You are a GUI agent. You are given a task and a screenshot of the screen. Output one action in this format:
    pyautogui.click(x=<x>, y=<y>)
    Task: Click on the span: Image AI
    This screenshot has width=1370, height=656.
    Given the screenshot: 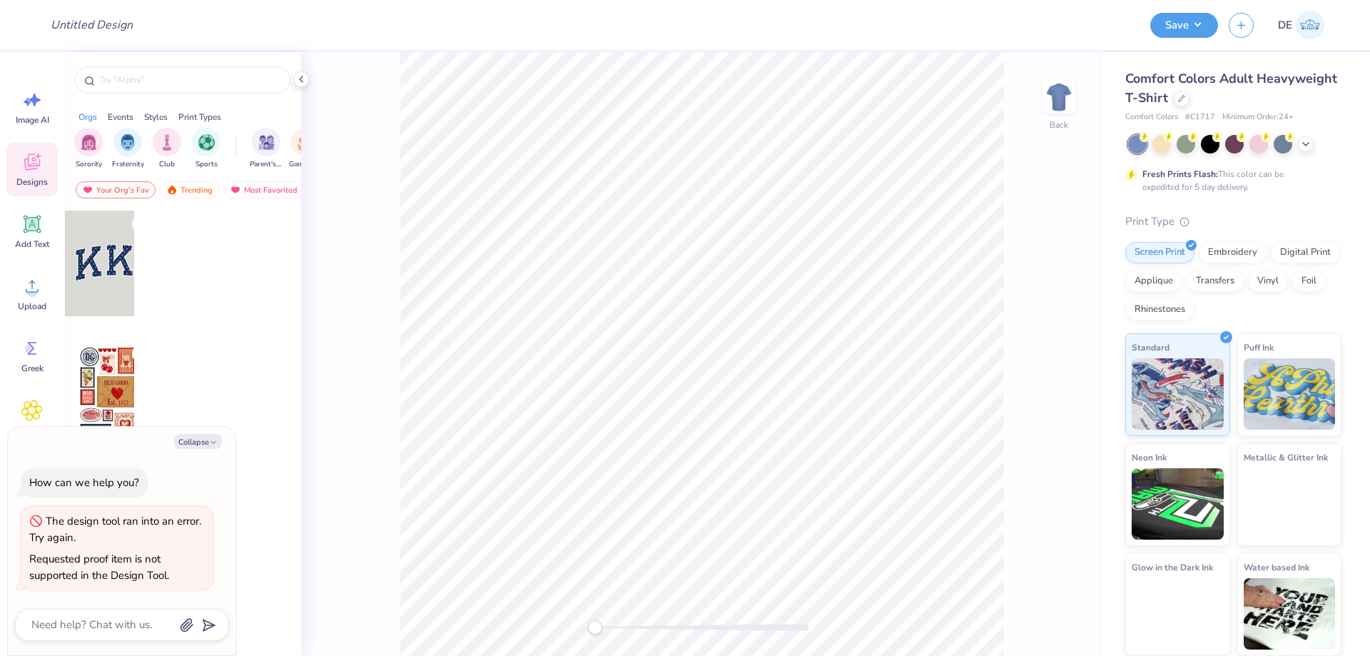 What is the action you would take?
    pyautogui.click(x=32, y=120)
    